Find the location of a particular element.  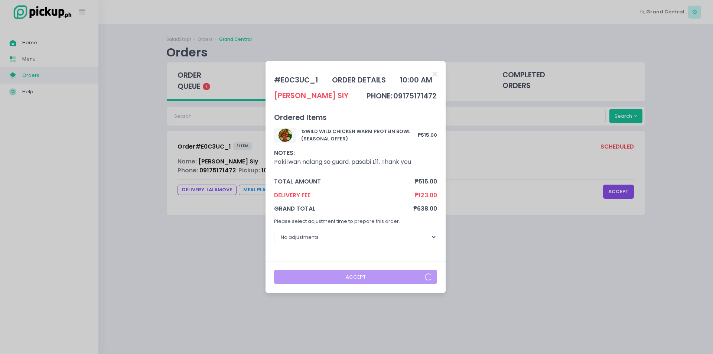

span: Delivery Fee is located at coordinates (345, 195).